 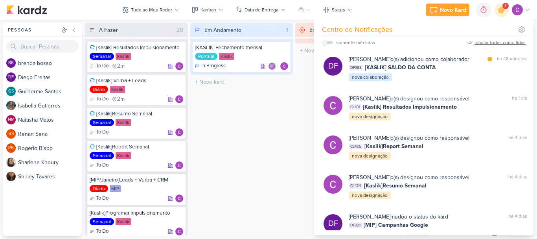 What do you see at coordinates (394, 146) in the screenshot?
I see `span: [Kaslik]Report Semanal` at bounding box center [394, 146].